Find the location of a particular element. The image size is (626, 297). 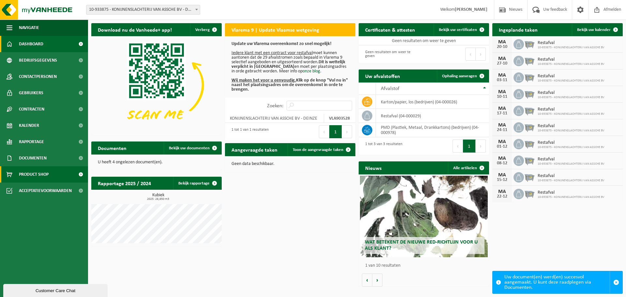

span: Documenten is located at coordinates (33, 158).